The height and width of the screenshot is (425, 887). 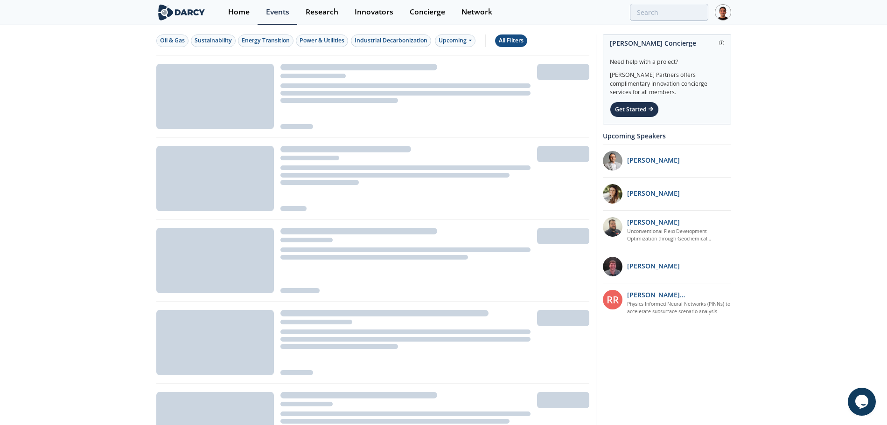 What do you see at coordinates (612, 194) in the screenshot?
I see `img: 737ad19b-6c50-4cdf-92c7-29f5966a019e` at bounding box center [612, 194].